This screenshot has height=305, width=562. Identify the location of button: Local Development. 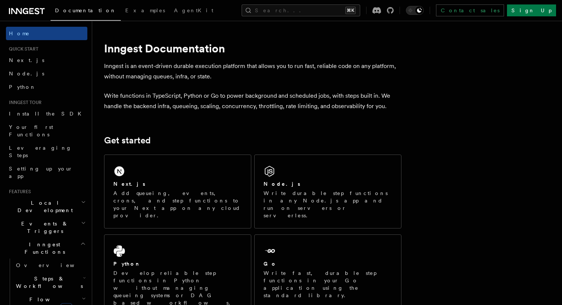
(46, 207).